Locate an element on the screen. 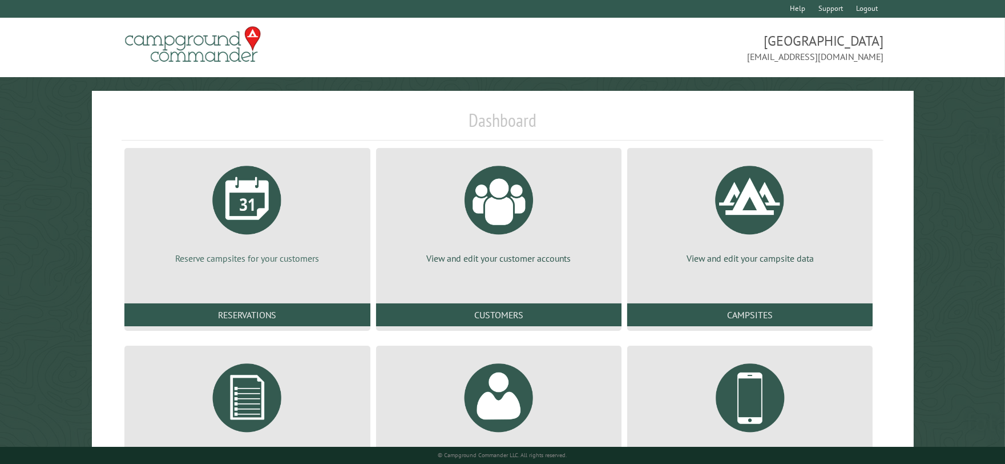 Image resolution: width=1005 pixels, height=464 pixels. p: Reserve campsites for your customers is located at coordinates (247, 258).